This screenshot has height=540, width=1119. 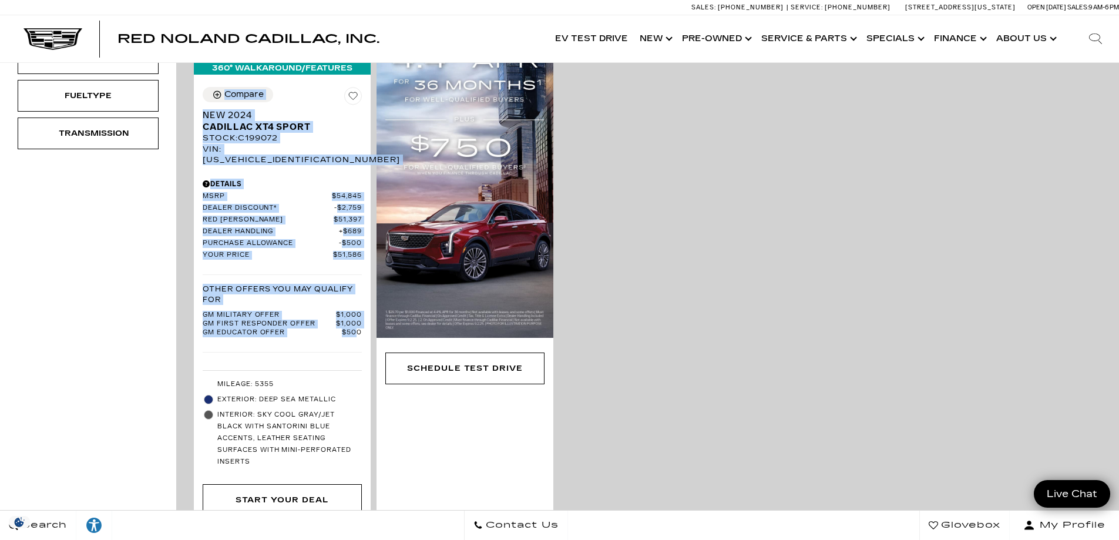 What do you see at coordinates (290, 400) in the screenshot?
I see `span: Exterior: Deep Sea Metallic` at bounding box center [290, 400].